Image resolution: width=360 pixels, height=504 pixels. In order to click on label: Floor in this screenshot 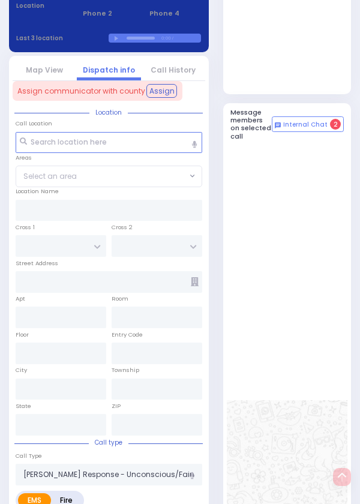, I will do `click(22, 335)`.